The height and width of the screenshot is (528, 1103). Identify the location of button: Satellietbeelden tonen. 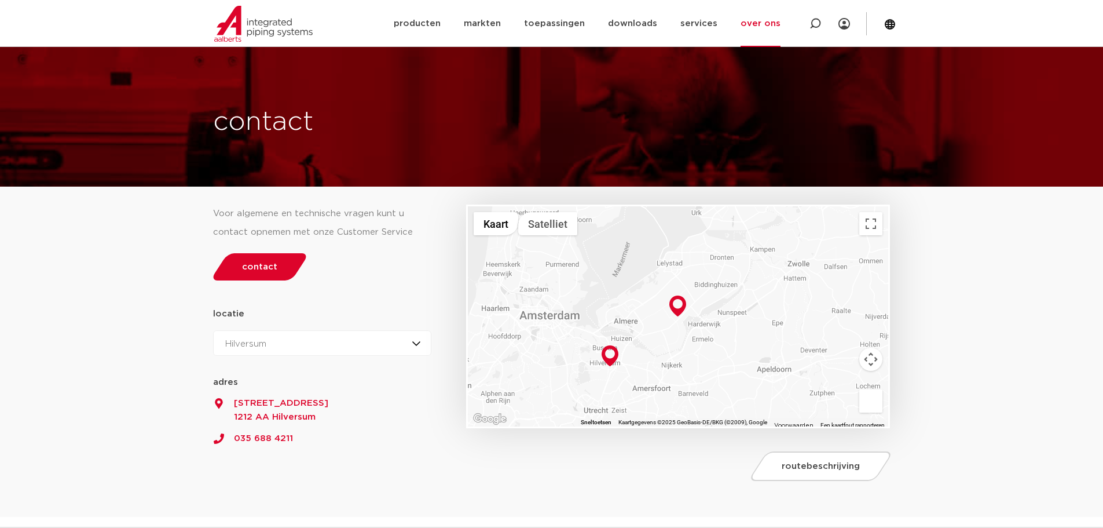
(548, 224).